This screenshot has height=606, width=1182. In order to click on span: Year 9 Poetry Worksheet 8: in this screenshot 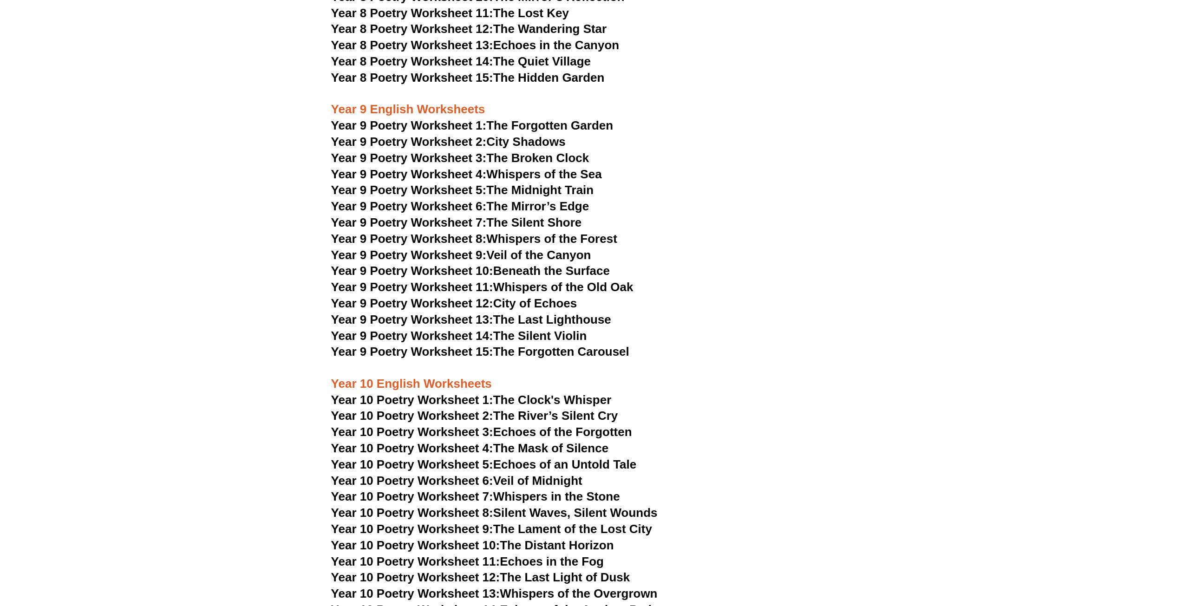, I will do `click(409, 239)`.